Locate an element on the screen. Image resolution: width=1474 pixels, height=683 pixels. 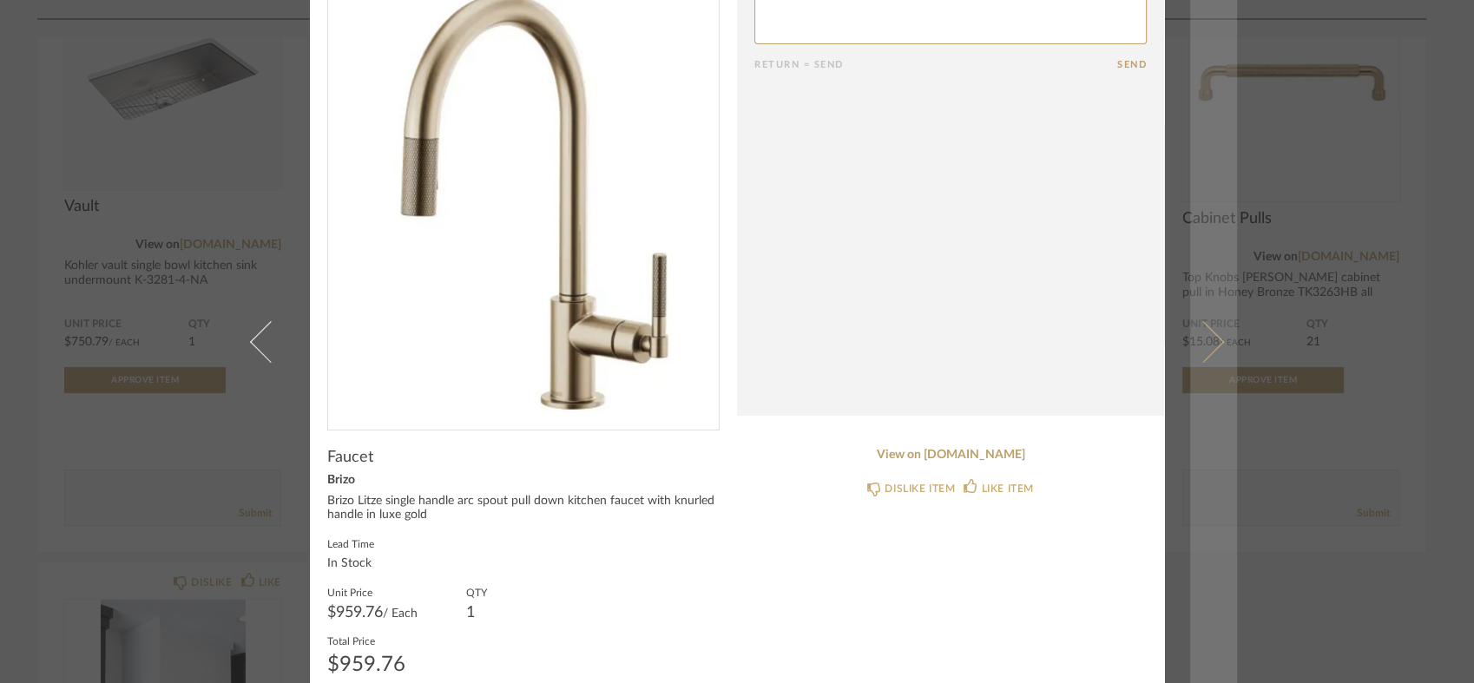
label: Total Price is located at coordinates (366, 640).